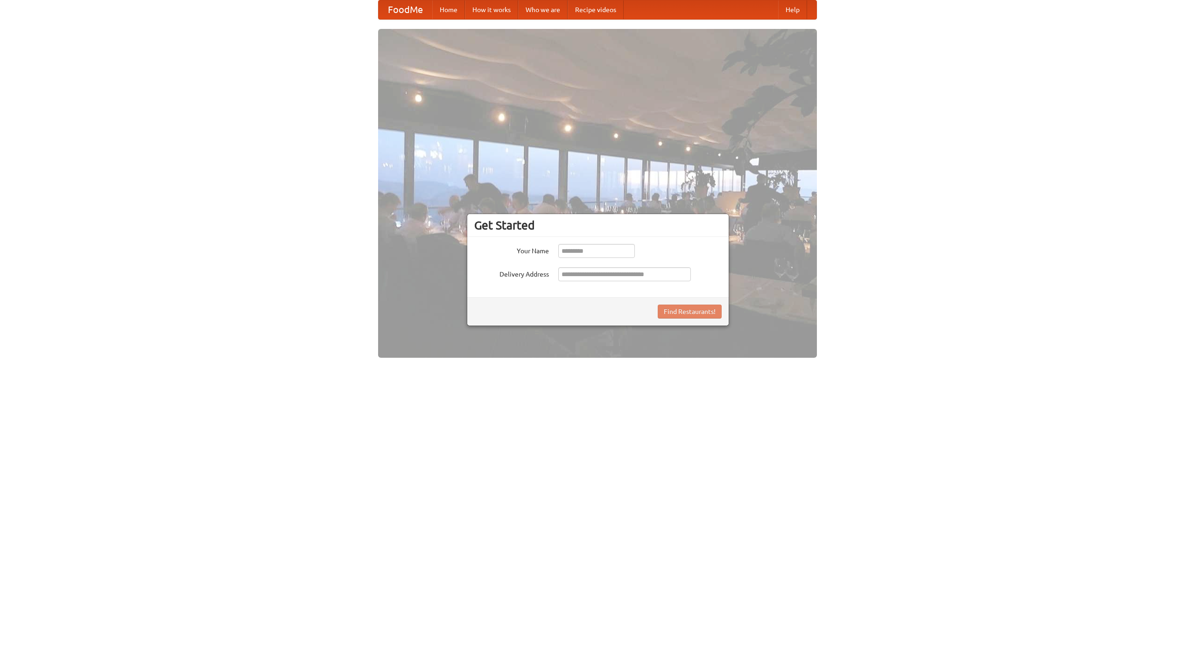  Describe the element at coordinates (598, 225) in the screenshot. I see `h3: Get Started` at that location.